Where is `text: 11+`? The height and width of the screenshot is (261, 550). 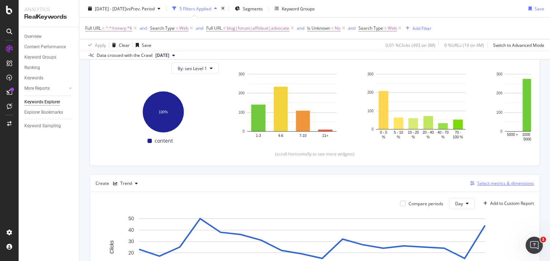 text: 11+ is located at coordinates (325, 136).